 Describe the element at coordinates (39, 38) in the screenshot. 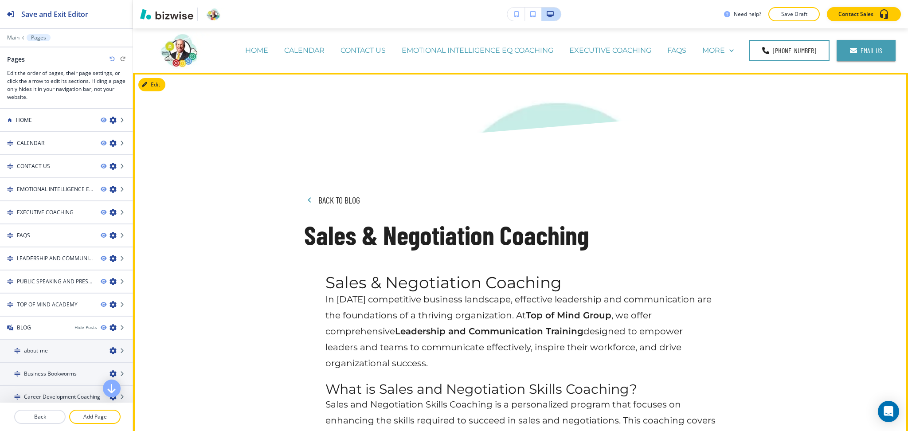

I see `button: Pages` at that location.